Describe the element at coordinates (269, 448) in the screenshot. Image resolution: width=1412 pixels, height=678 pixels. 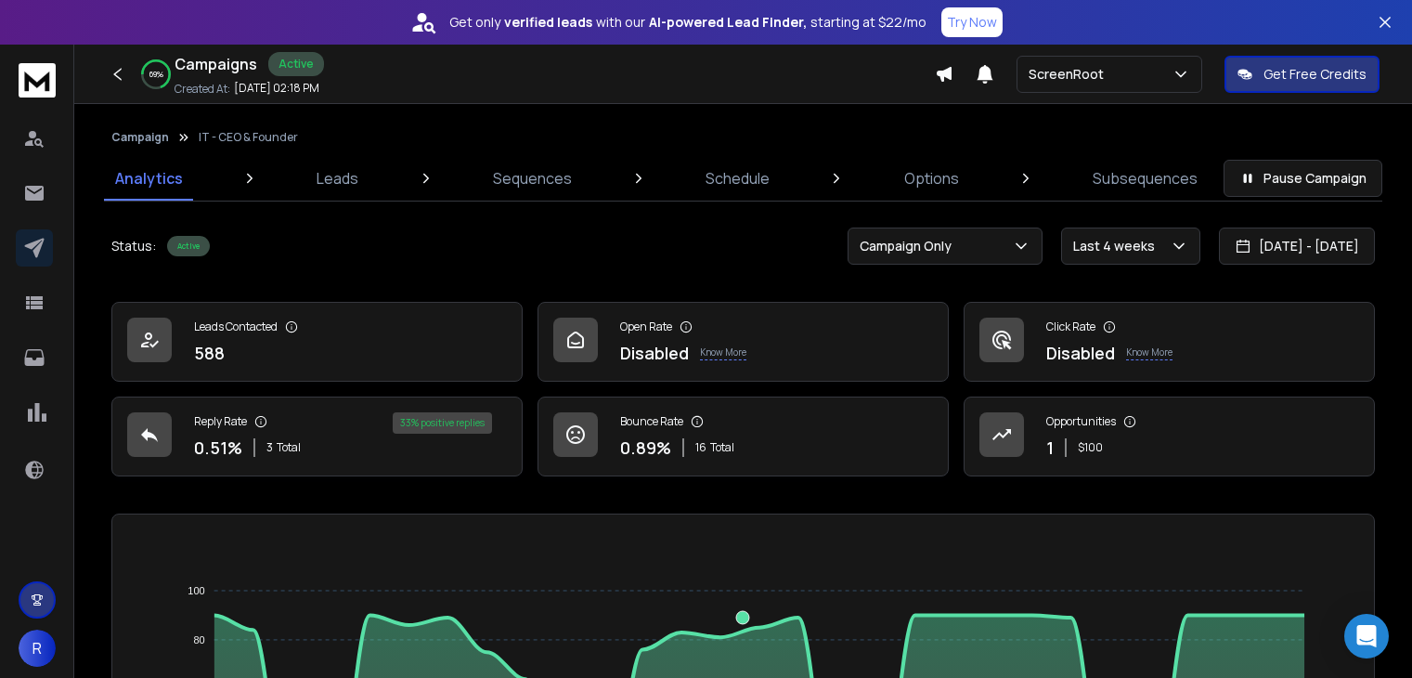
I see `span: 3` at that location.